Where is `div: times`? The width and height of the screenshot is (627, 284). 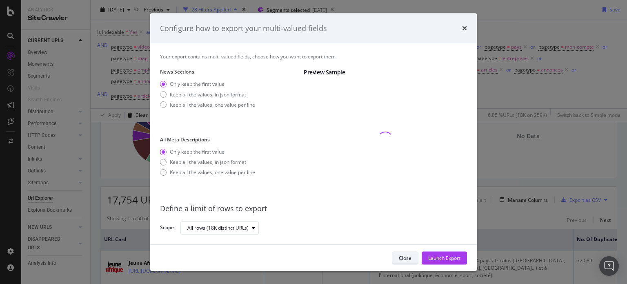 div: times is located at coordinates (464, 28).